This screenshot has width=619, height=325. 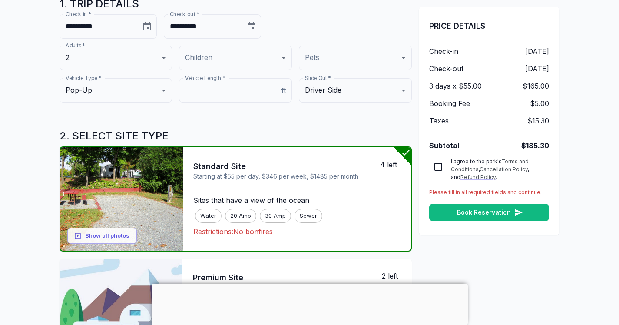 I want to click on label: Slide Out, so click(x=318, y=78).